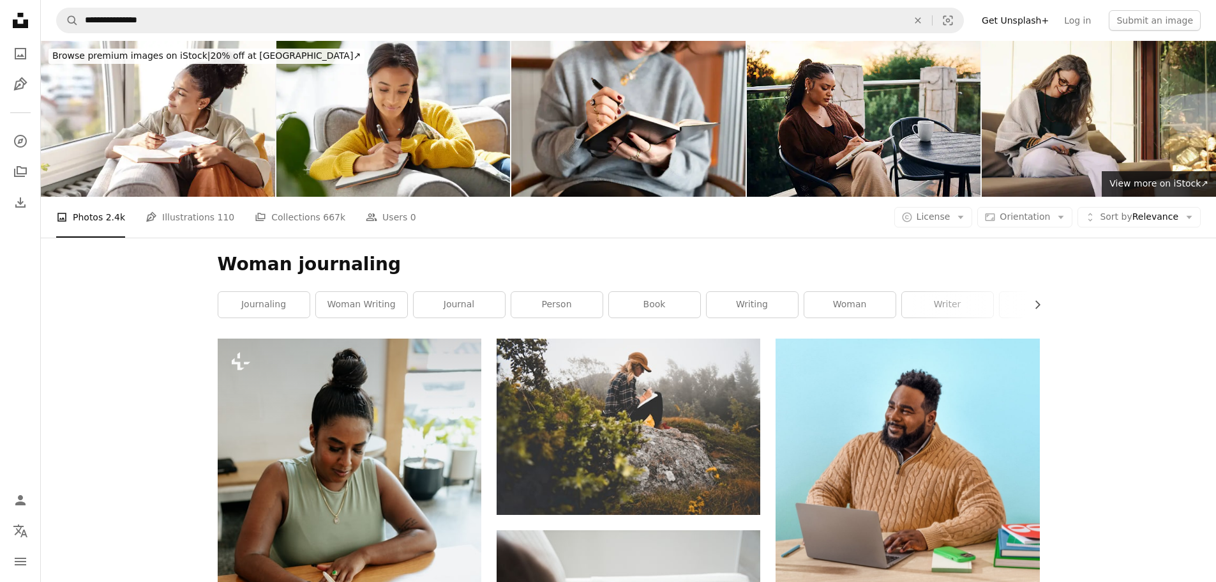 Image resolution: width=1216 pixels, height=582 pixels. Describe the element at coordinates (20, 561) in the screenshot. I see `button: Menu` at that location.